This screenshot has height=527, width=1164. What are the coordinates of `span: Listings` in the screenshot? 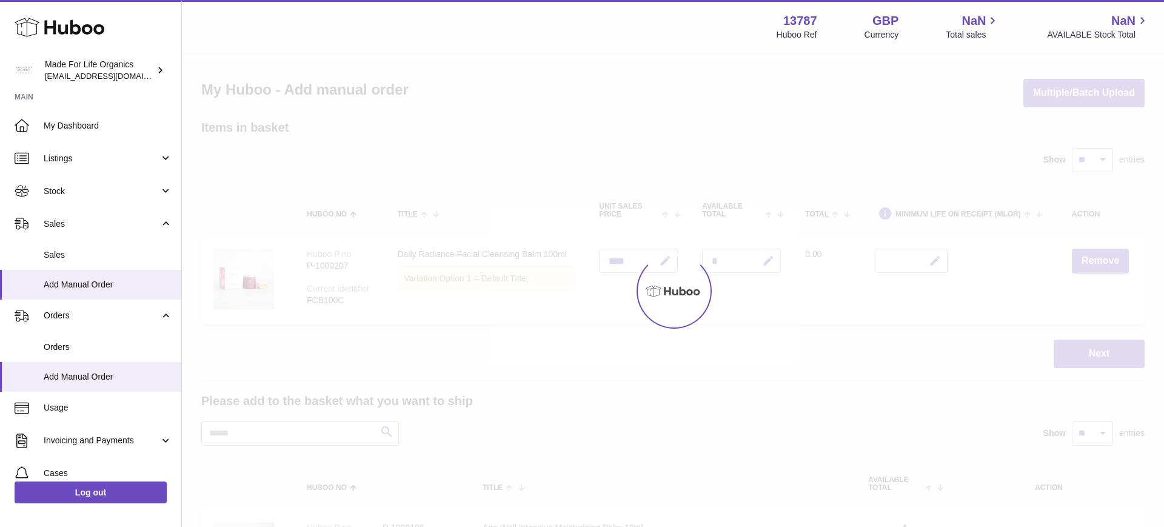 It's located at (101, 158).